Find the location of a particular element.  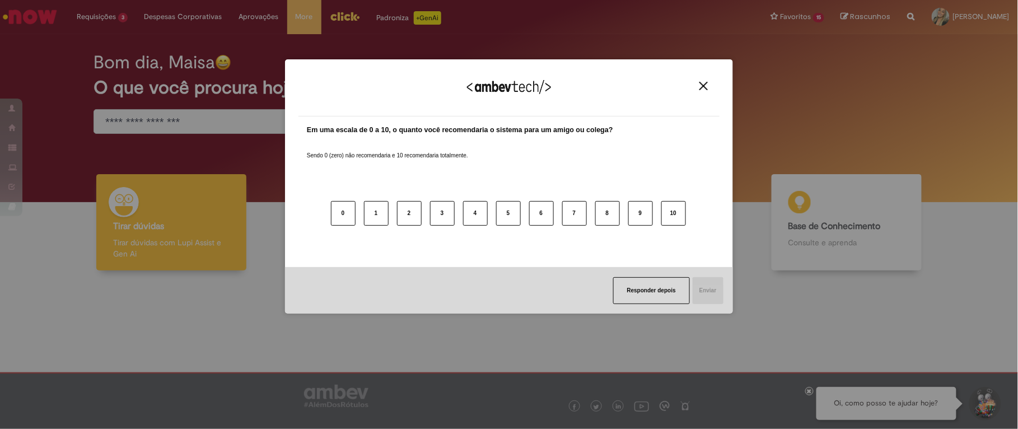

button: 10 is located at coordinates (674, 213).